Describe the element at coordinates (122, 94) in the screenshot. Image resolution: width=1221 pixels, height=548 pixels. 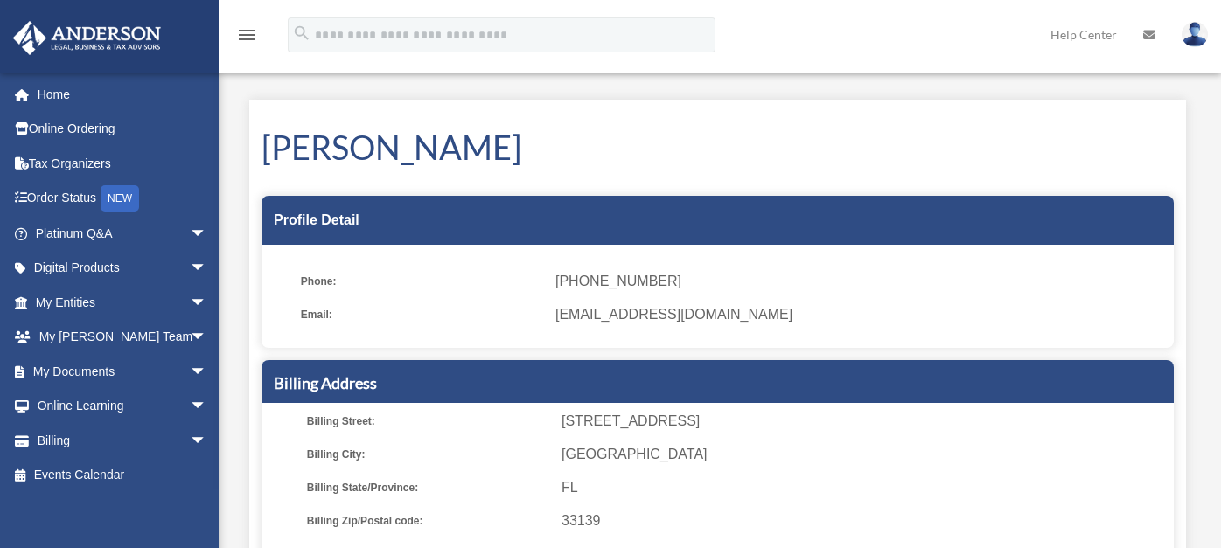
I see `a: Home` at that location.